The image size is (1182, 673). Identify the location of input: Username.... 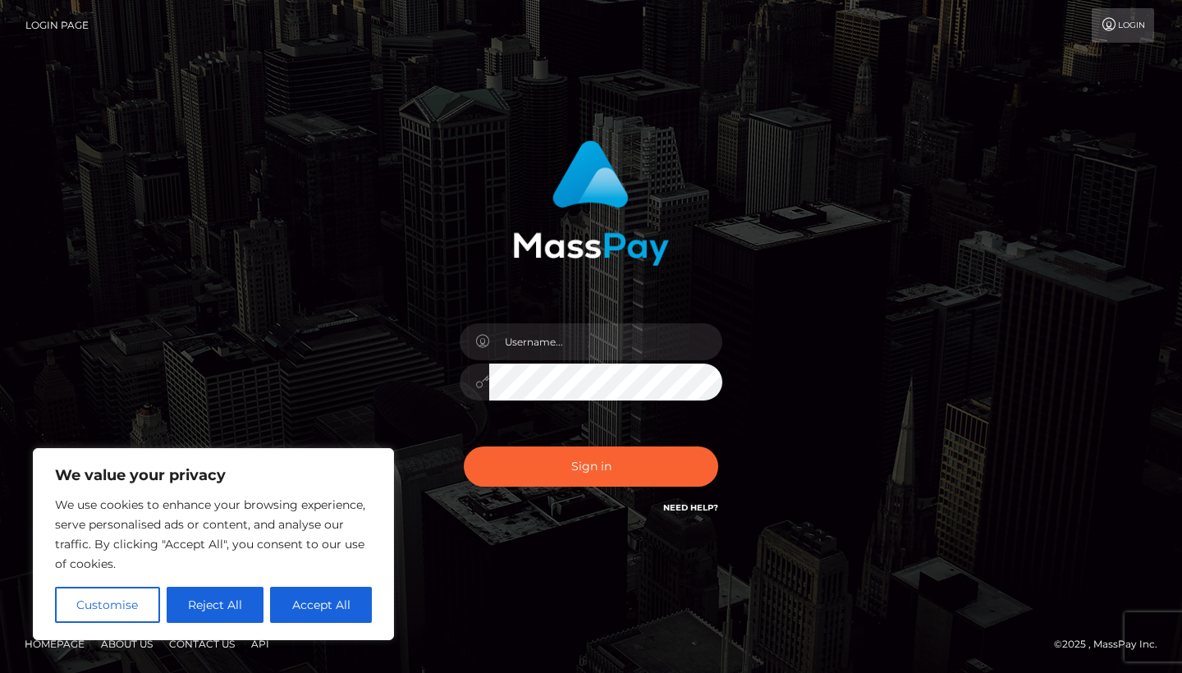
(606, 341).